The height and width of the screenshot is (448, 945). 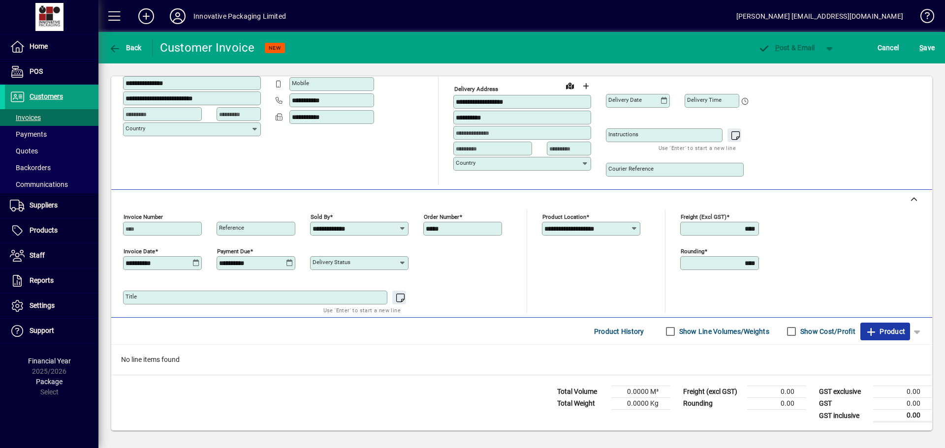 I want to click on label: Show Line Volumes/Weights, so click(x=723, y=332).